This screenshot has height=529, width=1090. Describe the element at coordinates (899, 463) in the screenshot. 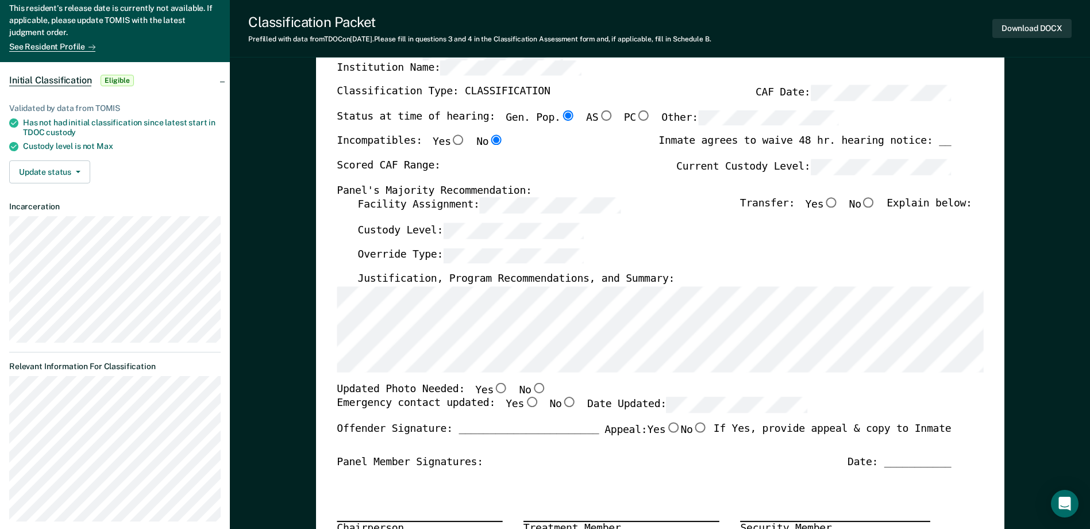

I see `div: Date: ___________` at that location.